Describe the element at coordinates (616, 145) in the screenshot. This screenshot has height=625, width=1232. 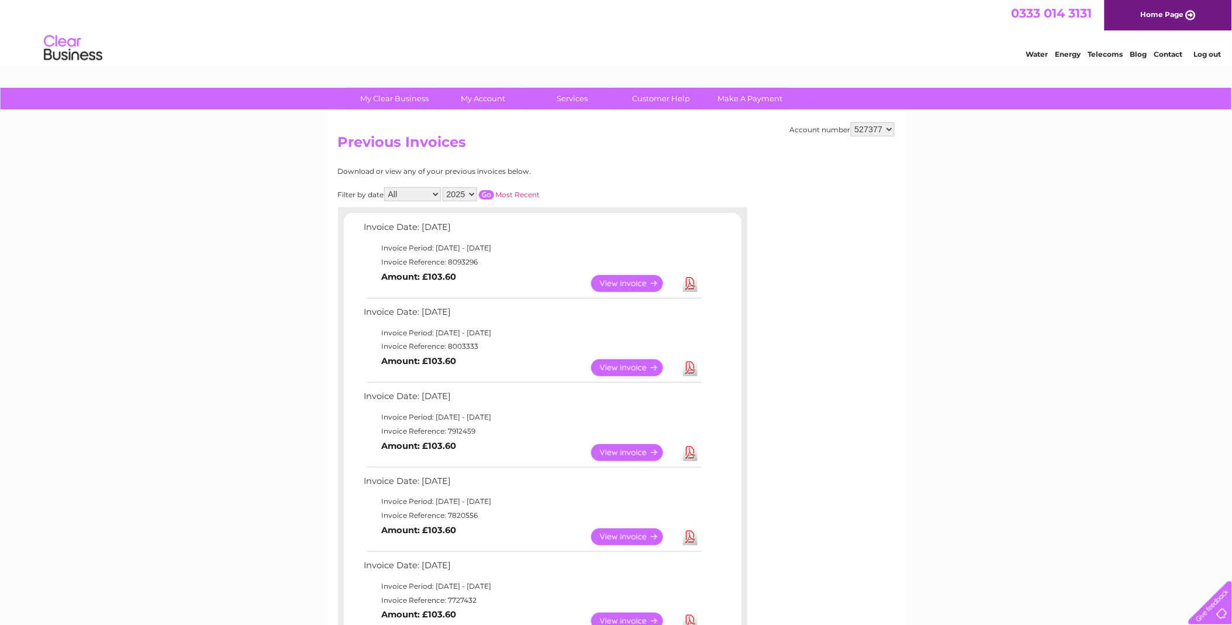
I see `h2: Previous Invoices` at that location.